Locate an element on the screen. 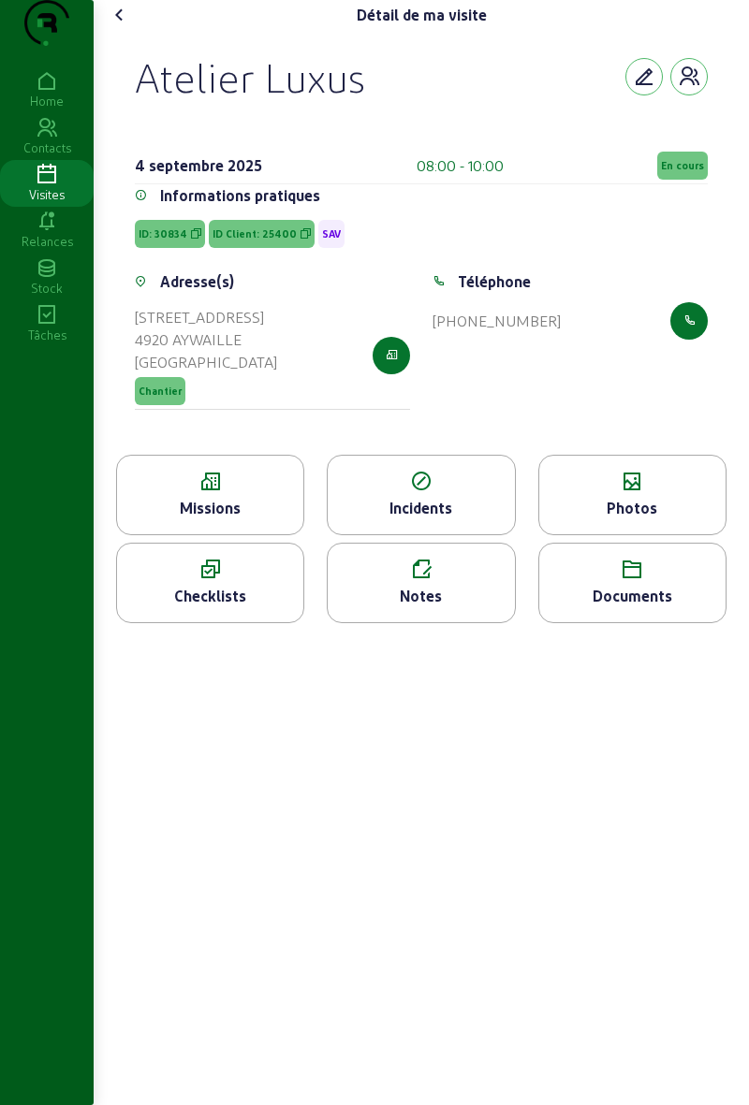 The width and height of the screenshot is (749, 1105). span: ID: 30834 is located at coordinates (163, 234).